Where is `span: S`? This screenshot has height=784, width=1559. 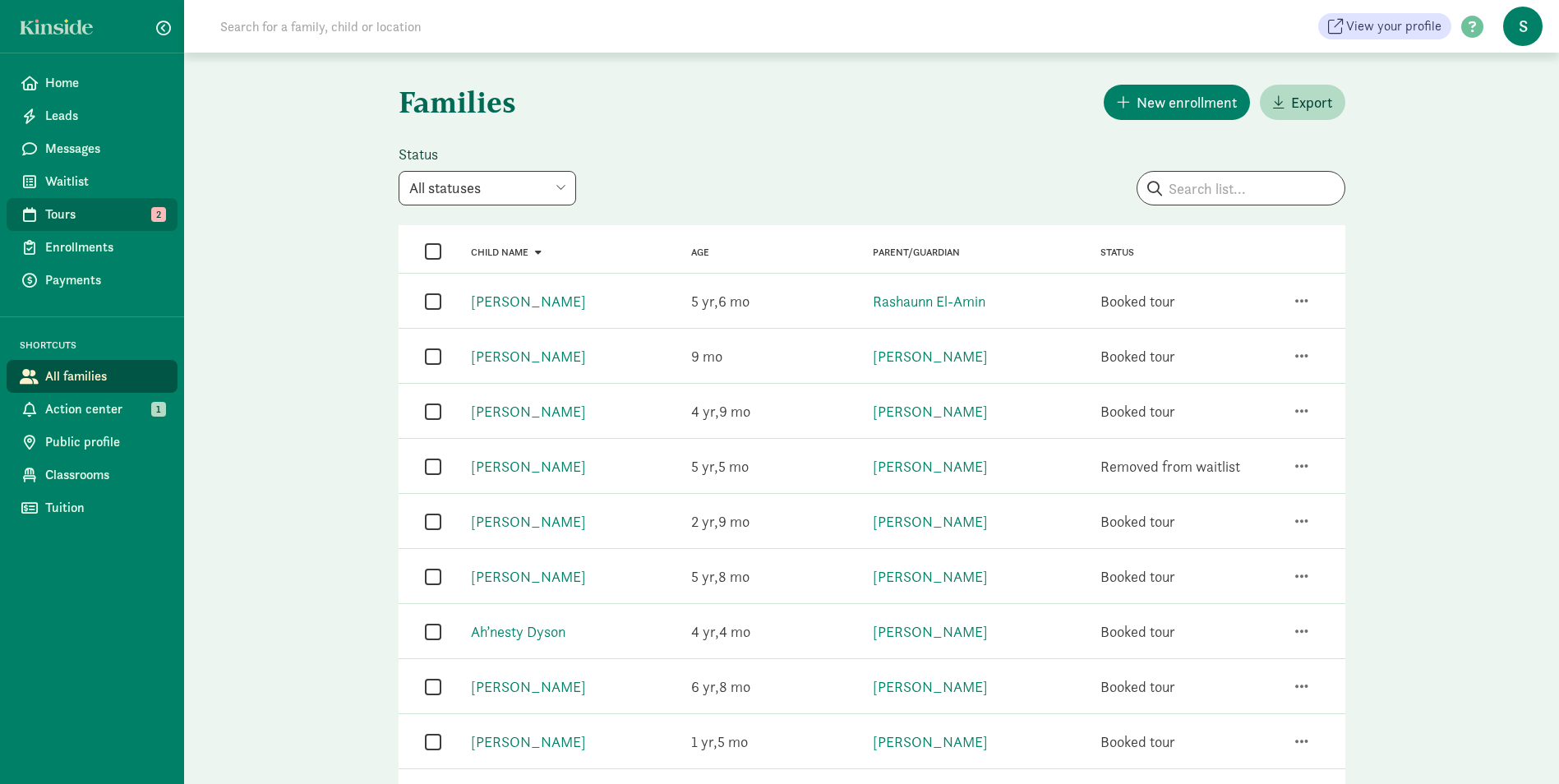
span: S is located at coordinates (1523, 26).